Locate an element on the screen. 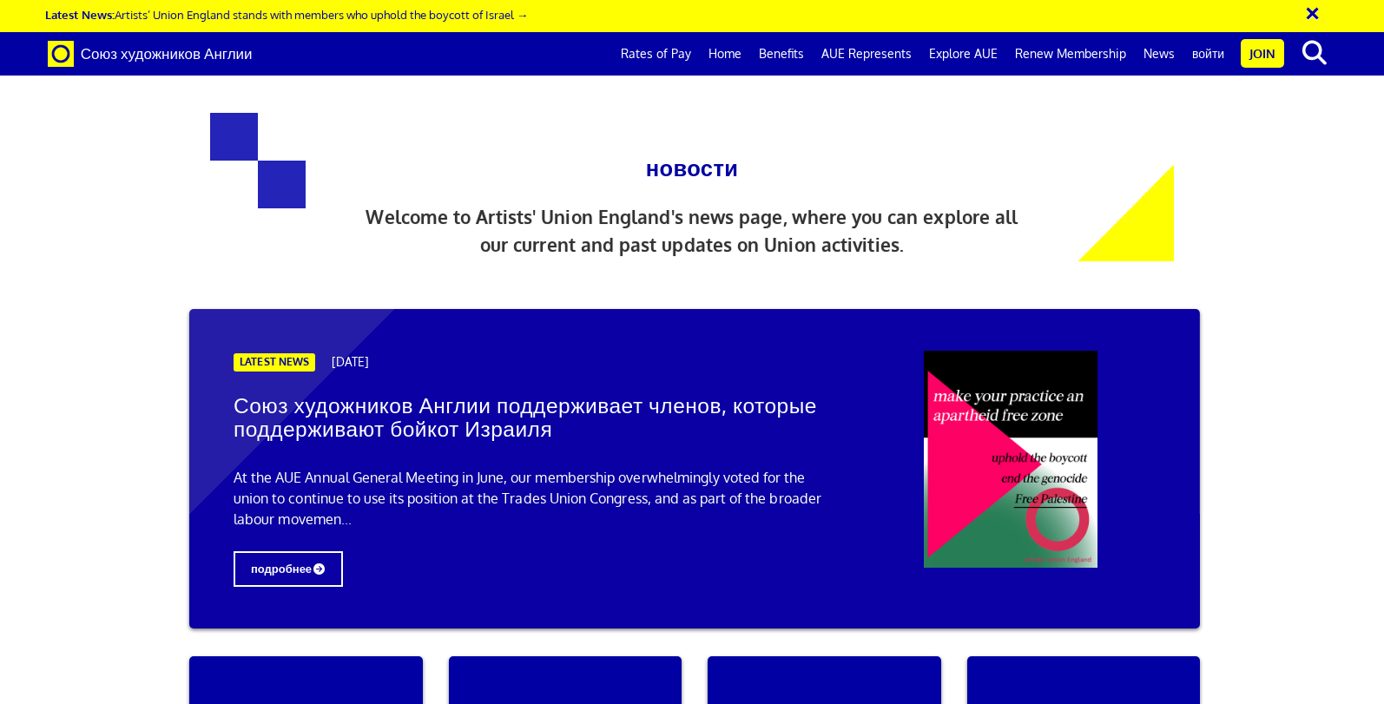 The height and width of the screenshot is (704, 1384). a: Benefits is located at coordinates (781, 54).